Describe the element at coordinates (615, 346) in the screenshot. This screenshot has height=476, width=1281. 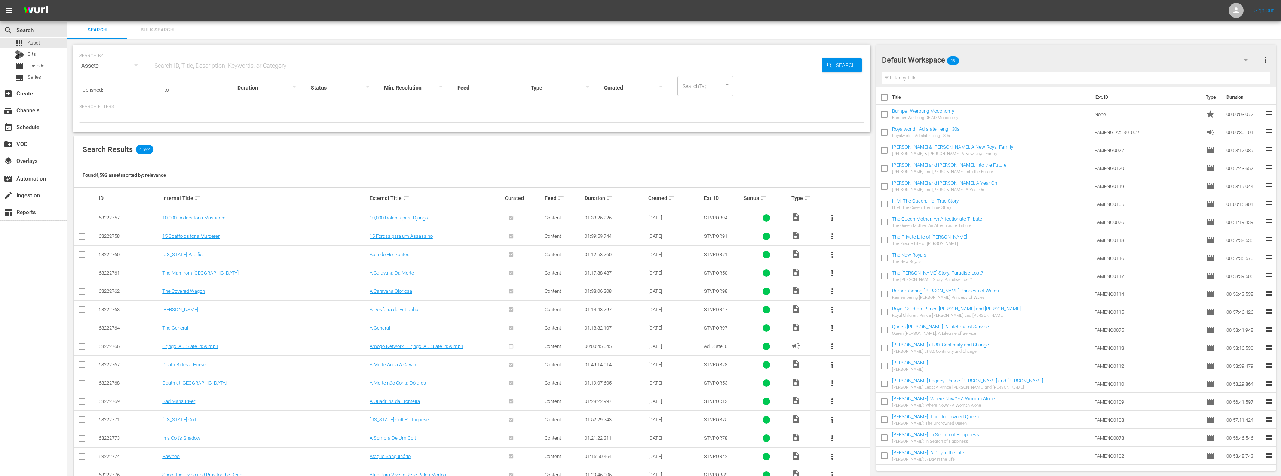
I see `div: 00:00:45.045` at that location.